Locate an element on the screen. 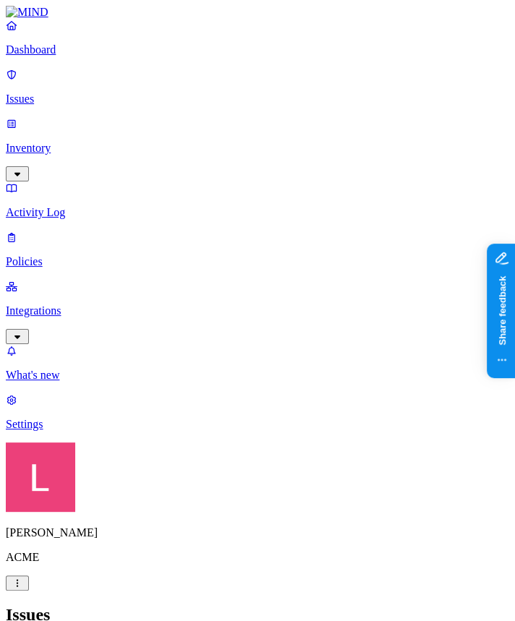  a: Settings is located at coordinates (257, 412).